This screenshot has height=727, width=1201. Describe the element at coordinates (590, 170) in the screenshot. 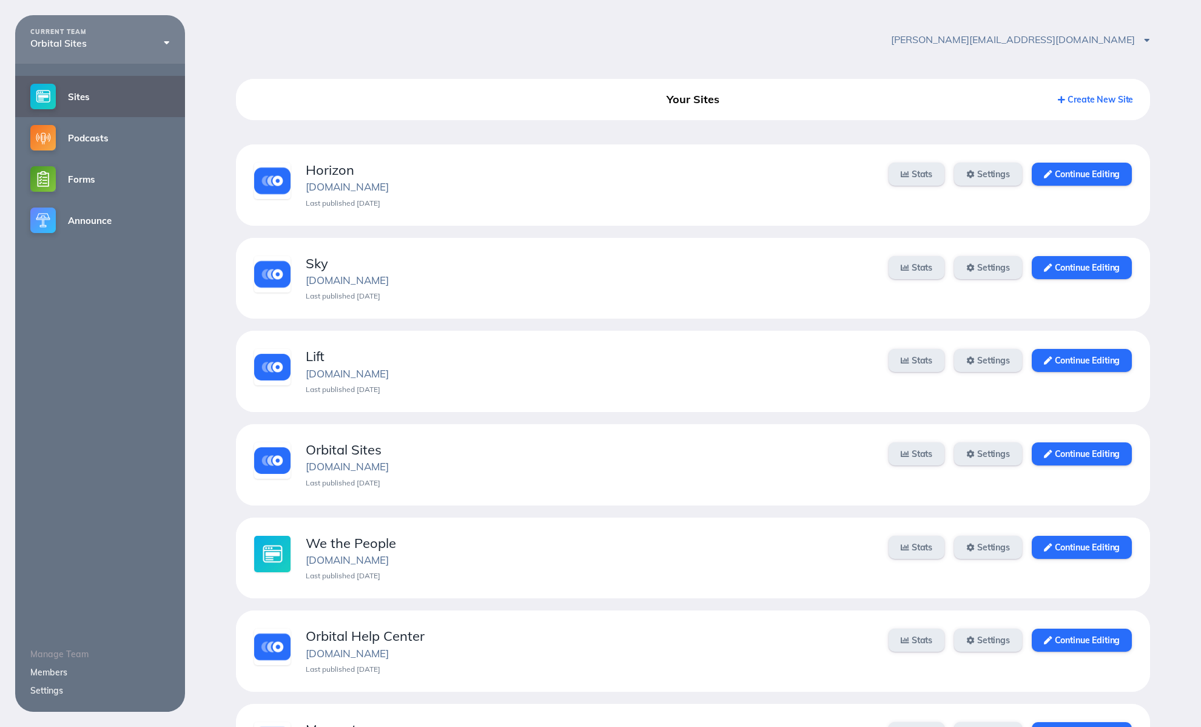

I see `div: Horizon` at that location.